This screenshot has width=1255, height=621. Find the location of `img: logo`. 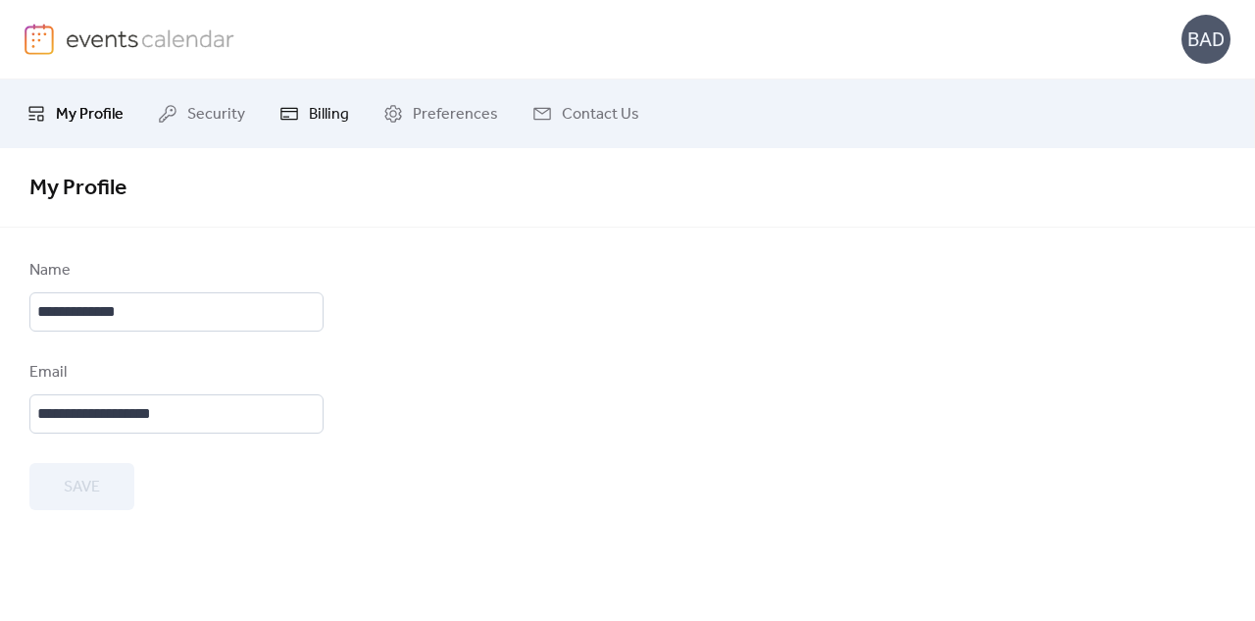

img: logo is located at coordinates (39, 39).